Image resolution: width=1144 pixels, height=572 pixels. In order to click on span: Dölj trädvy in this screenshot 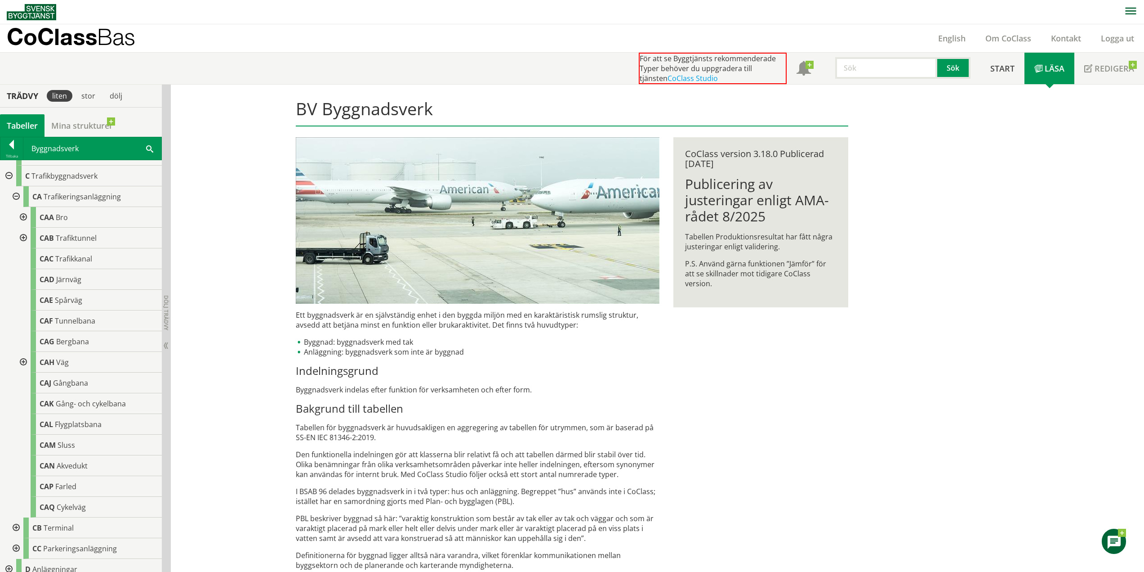, I will do `click(166, 313)`.